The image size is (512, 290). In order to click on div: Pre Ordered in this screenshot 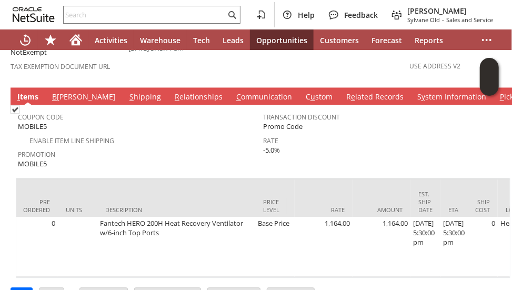, I will do `click(36, 206)`.